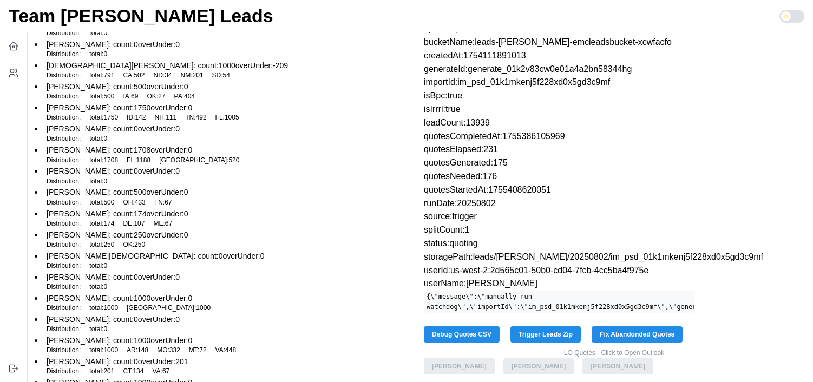  Describe the element at coordinates (461, 334) in the screenshot. I see `span: Debug Quotes CSV` at that location.